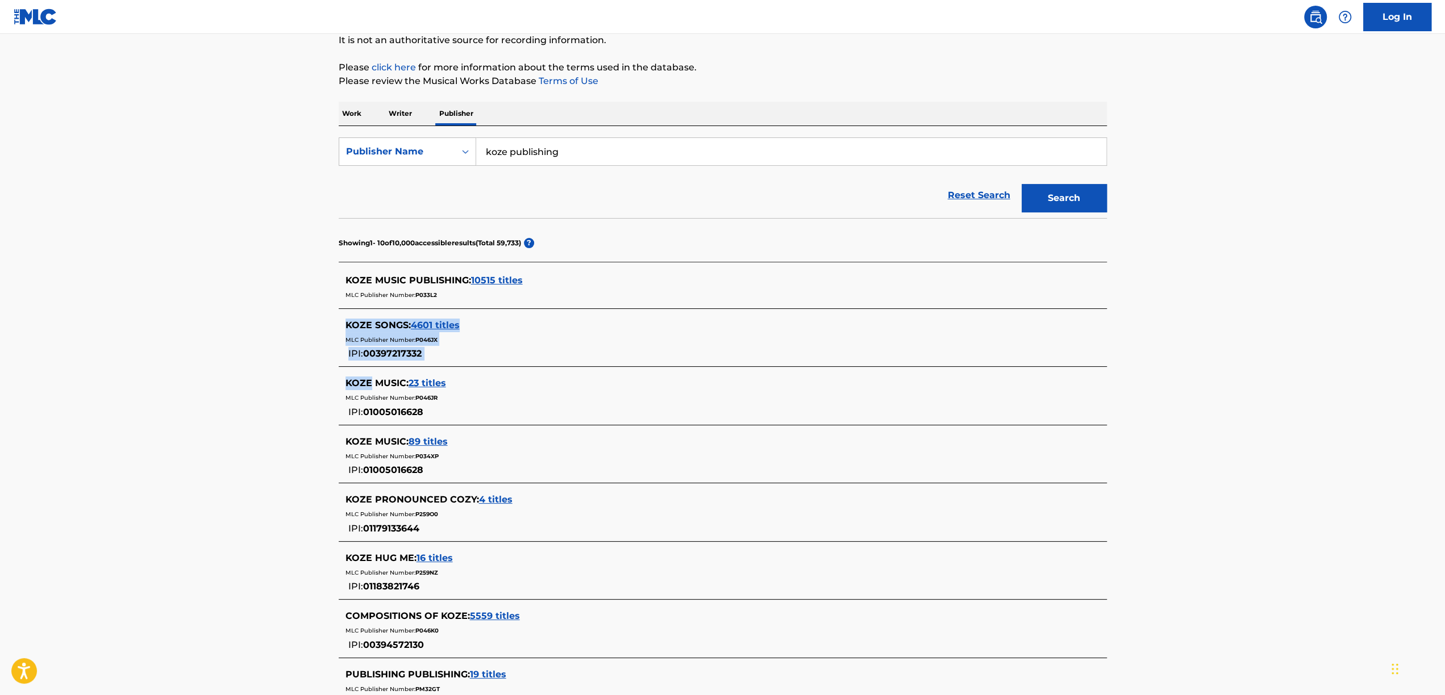 This screenshot has width=1445, height=695. Describe the element at coordinates (397, 152) in the screenshot. I see `div: Publisher Name` at that location.